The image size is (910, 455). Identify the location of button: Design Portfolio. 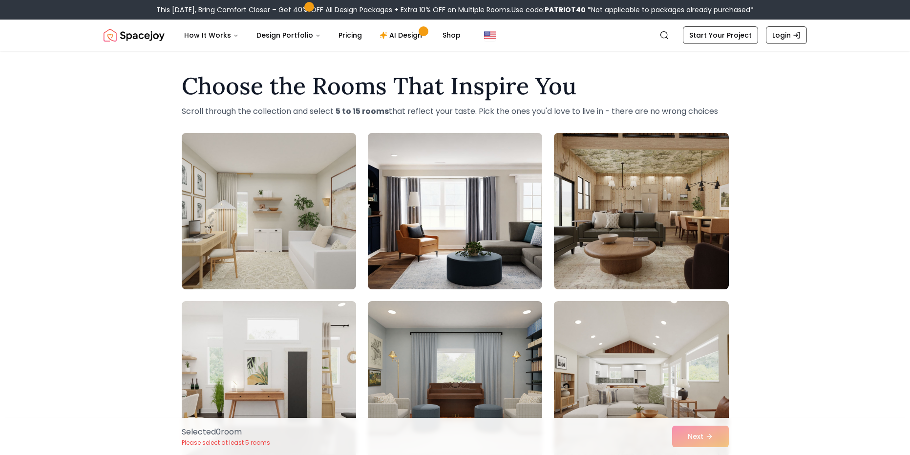
(289, 35).